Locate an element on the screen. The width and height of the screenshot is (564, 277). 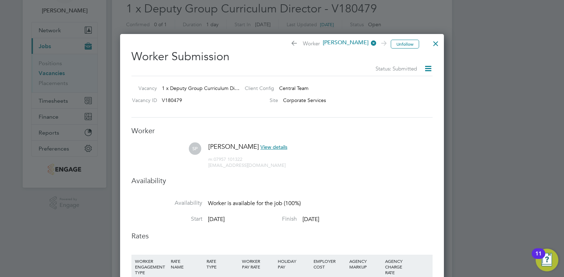
div: WORKER PAY RATE is located at coordinates (258, 264).